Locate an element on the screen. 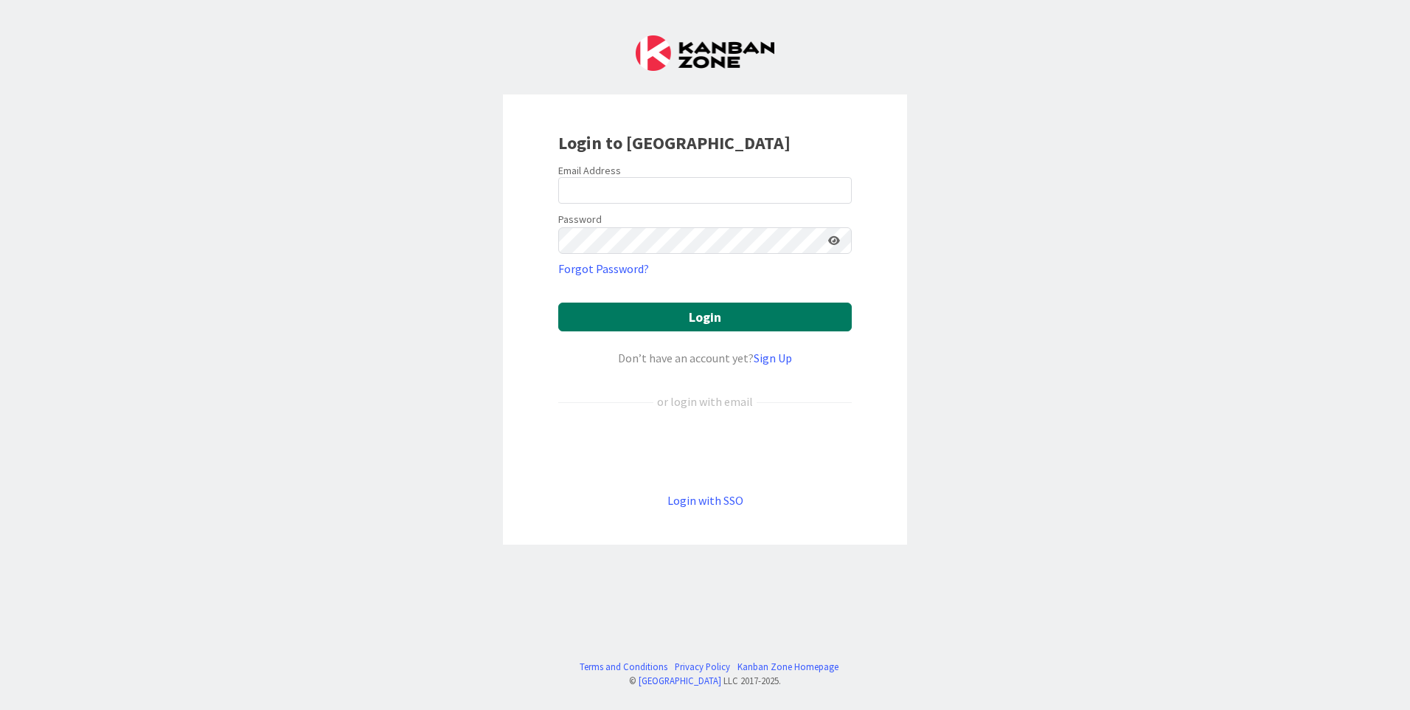 This screenshot has width=1410, height=710. label: Email Address is located at coordinates (589, 170).